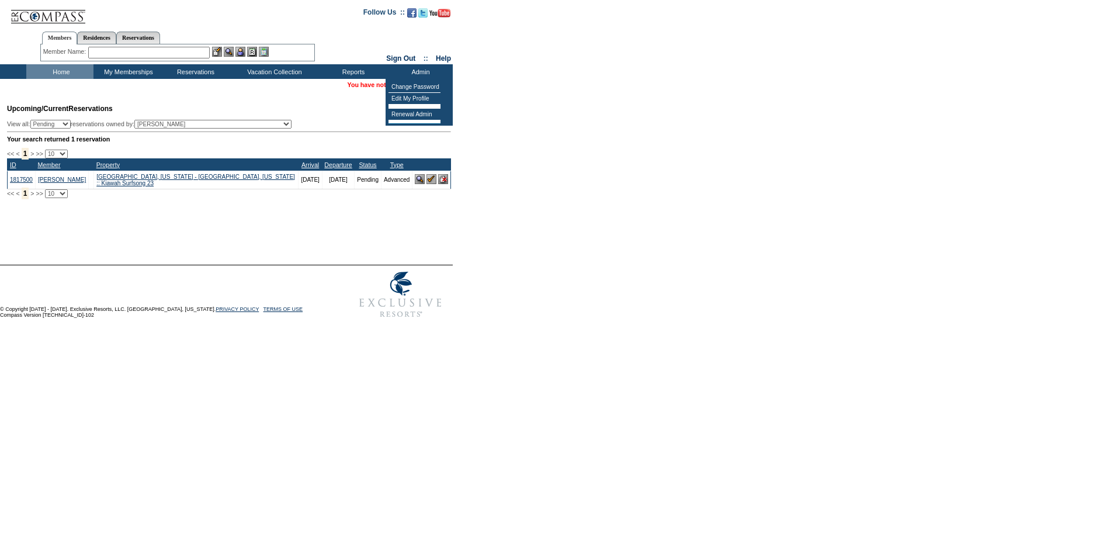 Image resolution: width=1117 pixels, height=540 pixels. What do you see at coordinates (264, 51) in the screenshot?
I see `img: b_calculator.gif` at bounding box center [264, 51].